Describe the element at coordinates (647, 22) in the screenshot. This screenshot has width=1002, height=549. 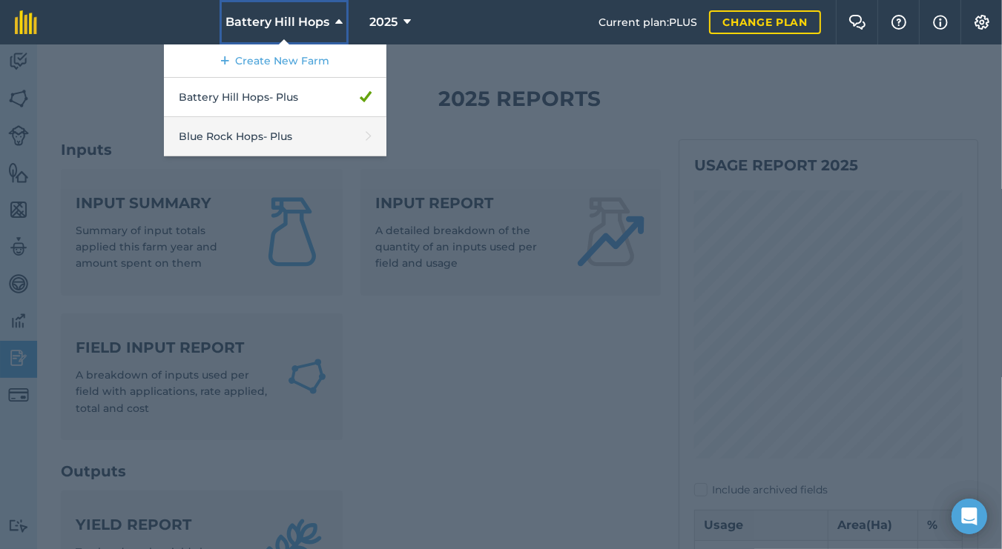
I see `span: Current plan : PLUS` at that location.